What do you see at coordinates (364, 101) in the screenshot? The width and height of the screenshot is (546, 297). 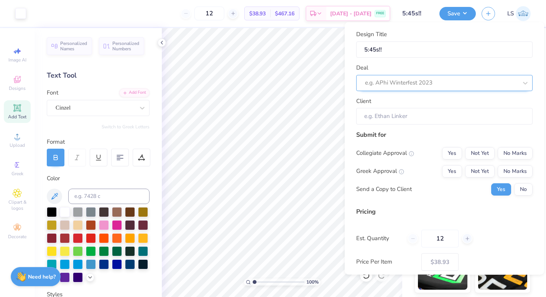 I see `label: Client` at bounding box center [364, 101].